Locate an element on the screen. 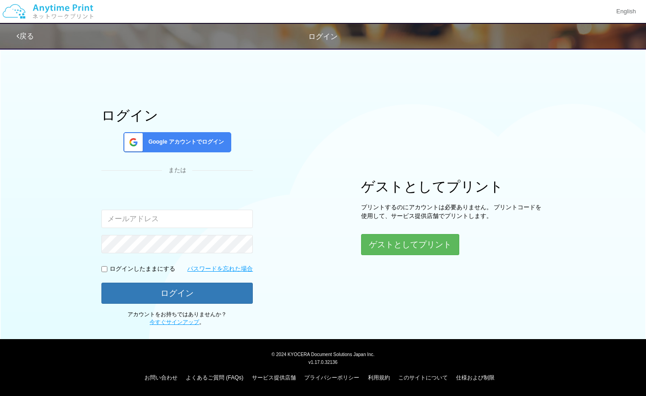  p: アカウントをお持ちではありませんか？ is located at coordinates (177, 319).